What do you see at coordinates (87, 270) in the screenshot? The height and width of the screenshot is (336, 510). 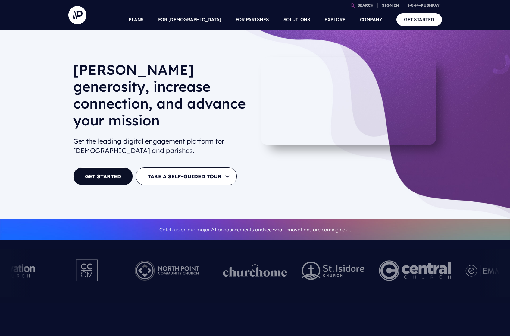 I see `img: Pushpay_Logo__CCM` at bounding box center [87, 270].